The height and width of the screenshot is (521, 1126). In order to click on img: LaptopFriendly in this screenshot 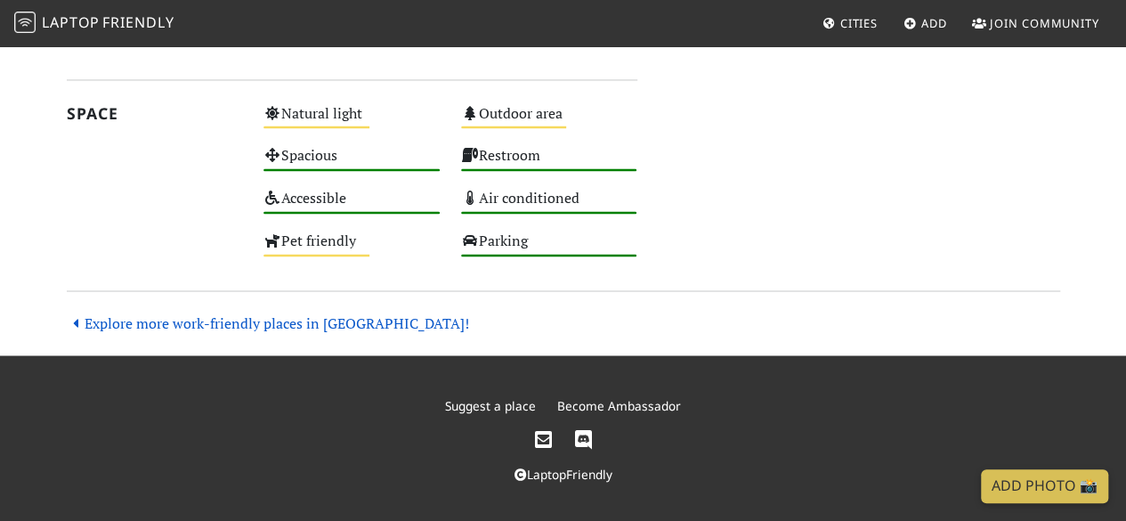, I will do `click(25, 22)`.